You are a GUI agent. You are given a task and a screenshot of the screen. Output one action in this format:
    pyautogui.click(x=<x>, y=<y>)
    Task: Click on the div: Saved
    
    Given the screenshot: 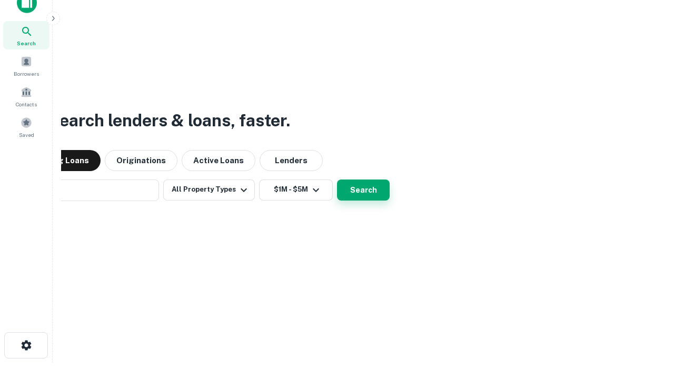 What is the action you would take?
    pyautogui.click(x=26, y=127)
    